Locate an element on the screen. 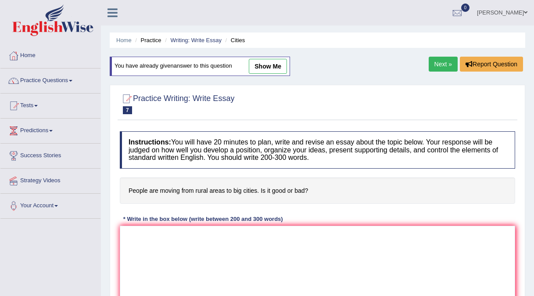 Image resolution: width=534 pixels, height=296 pixels. h4: People are moving from rural areas to big cities. Is it good or bad? is located at coordinates (317, 190).